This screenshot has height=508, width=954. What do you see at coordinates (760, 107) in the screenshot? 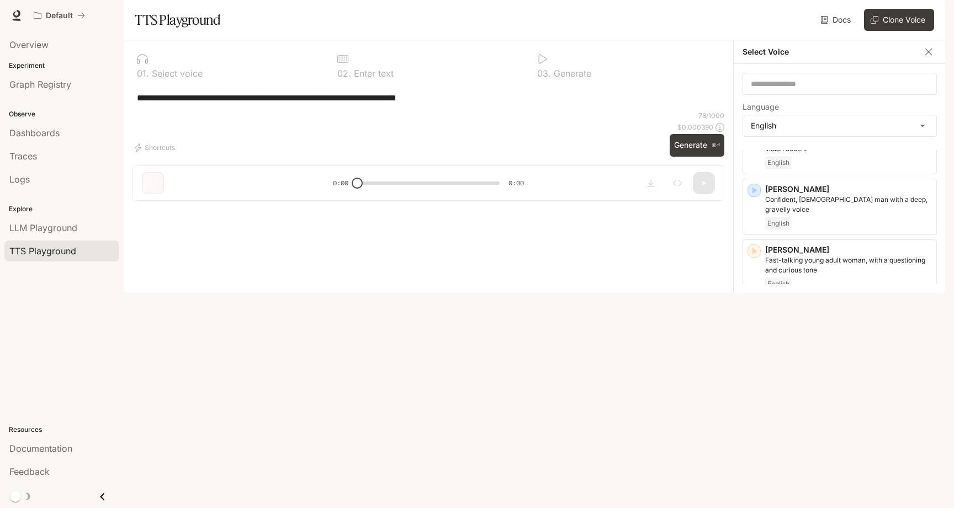
I see `p: Language` at bounding box center [760, 107].